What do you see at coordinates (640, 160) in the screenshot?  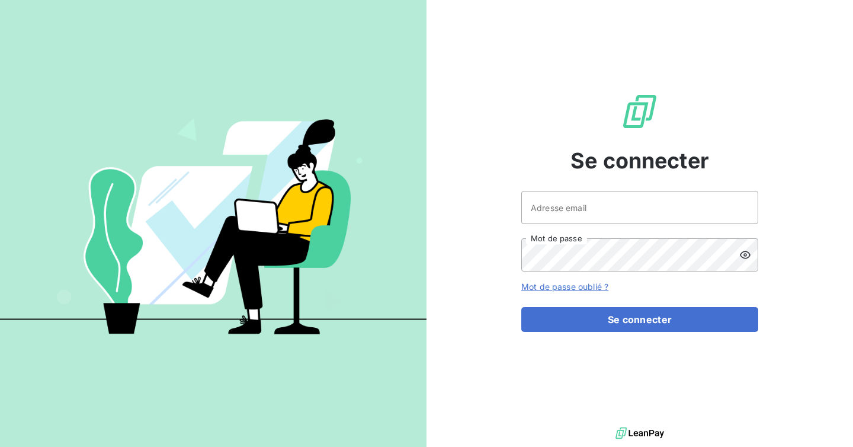 I see `span: Se connecter` at bounding box center [640, 160].